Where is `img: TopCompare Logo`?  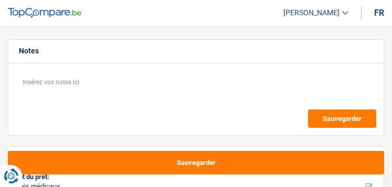 img: TopCompare Logo is located at coordinates (45, 13).